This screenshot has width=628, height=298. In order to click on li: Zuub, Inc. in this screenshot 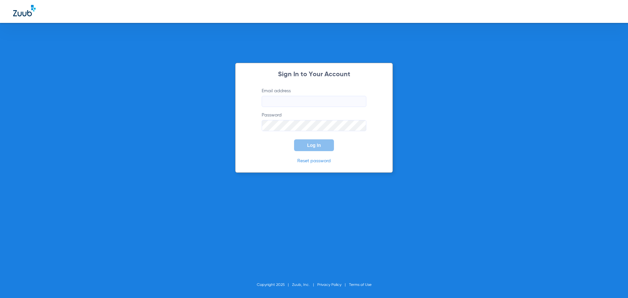, I will do `click(305, 285)`.